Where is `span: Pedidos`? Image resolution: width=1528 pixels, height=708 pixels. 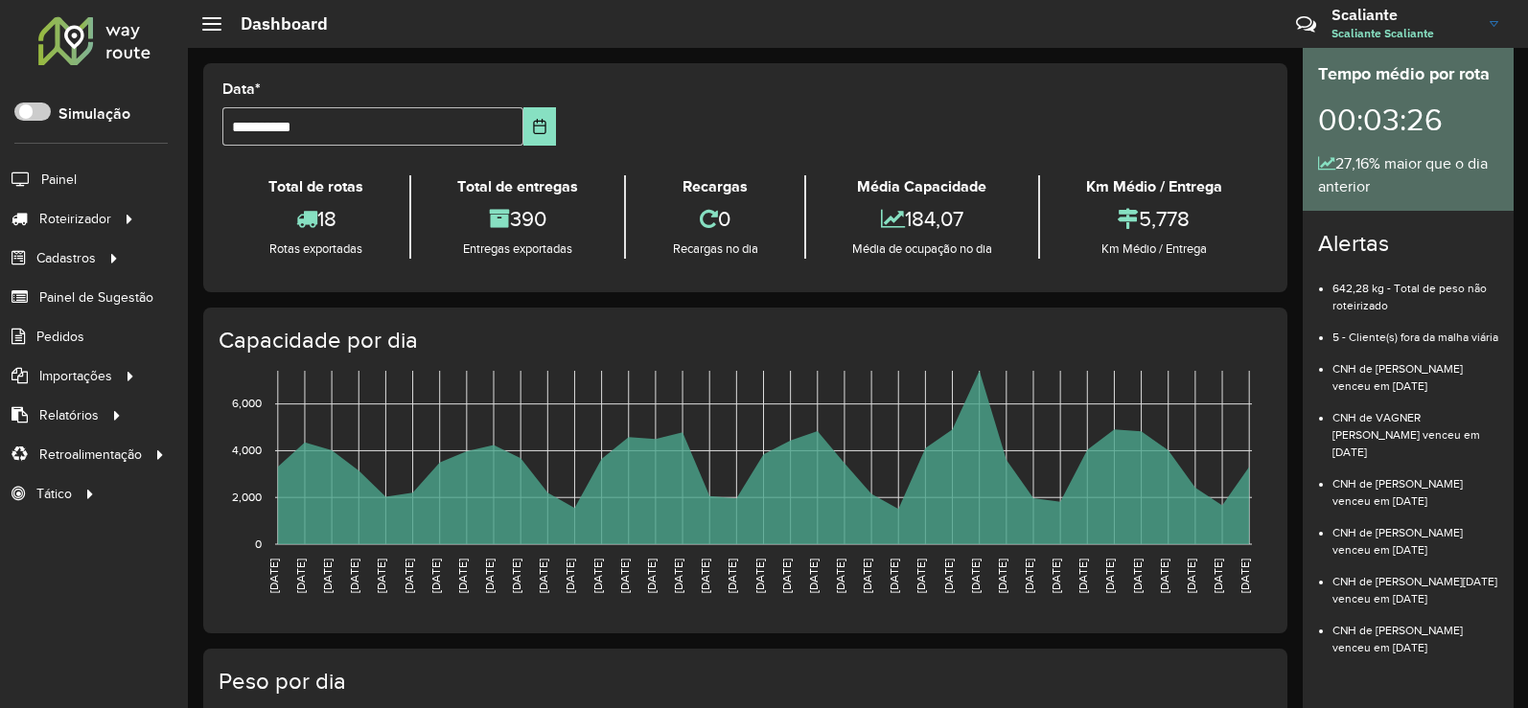
span: Pedidos is located at coordinates (60, 336).